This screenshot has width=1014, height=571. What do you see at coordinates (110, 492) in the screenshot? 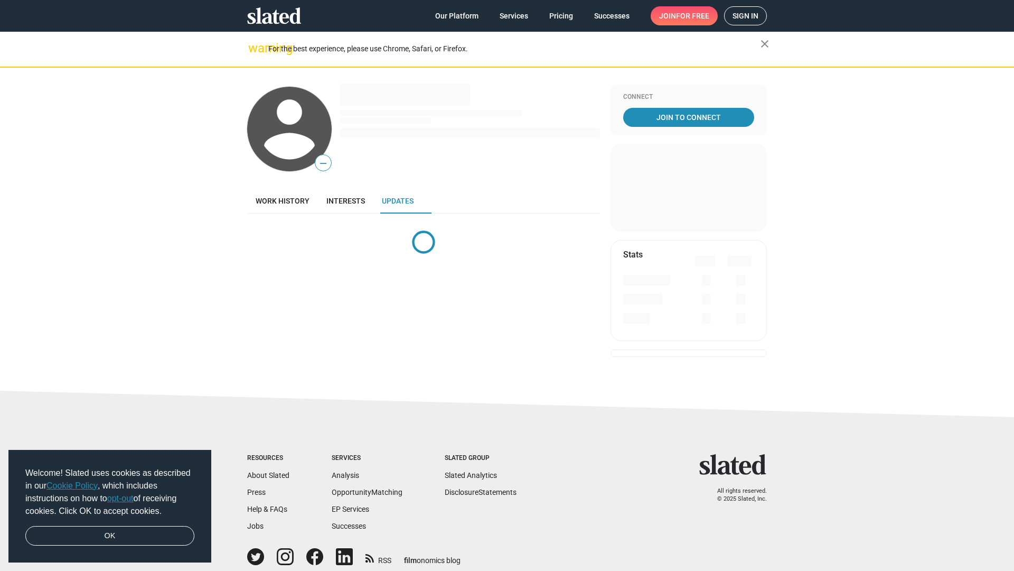
I see `span: Welcome! Slated uses cookies as described in our , which includes instructions on how to of recei...` at bounding box center [110, 492].